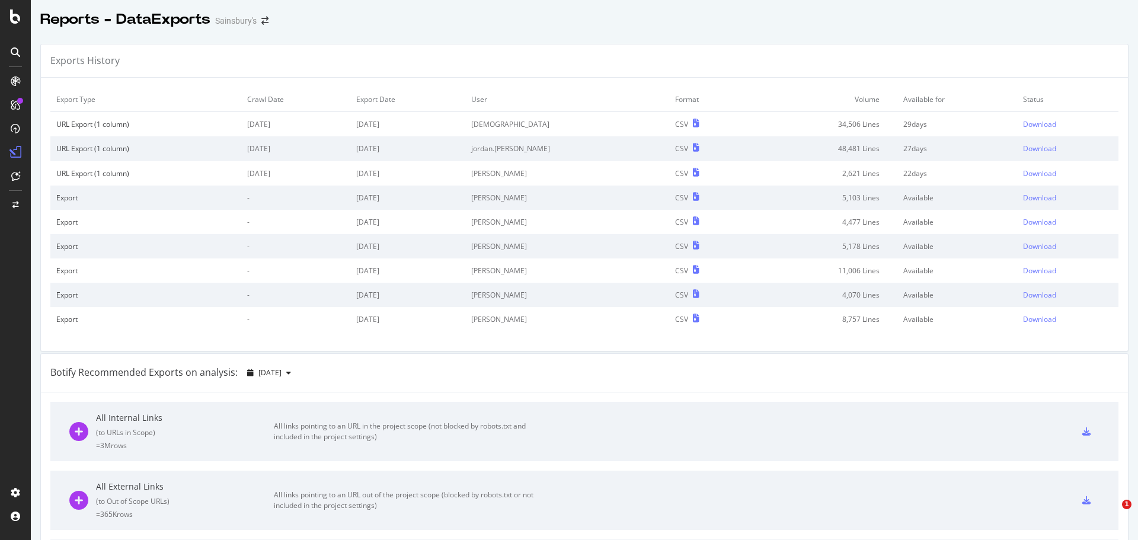 The image size is (1138, 540). What do you see at coordinates (185, 501) in the screenshot?
I see `div: ( to Out of Scope URLs )` at bounding box center [185, 501].